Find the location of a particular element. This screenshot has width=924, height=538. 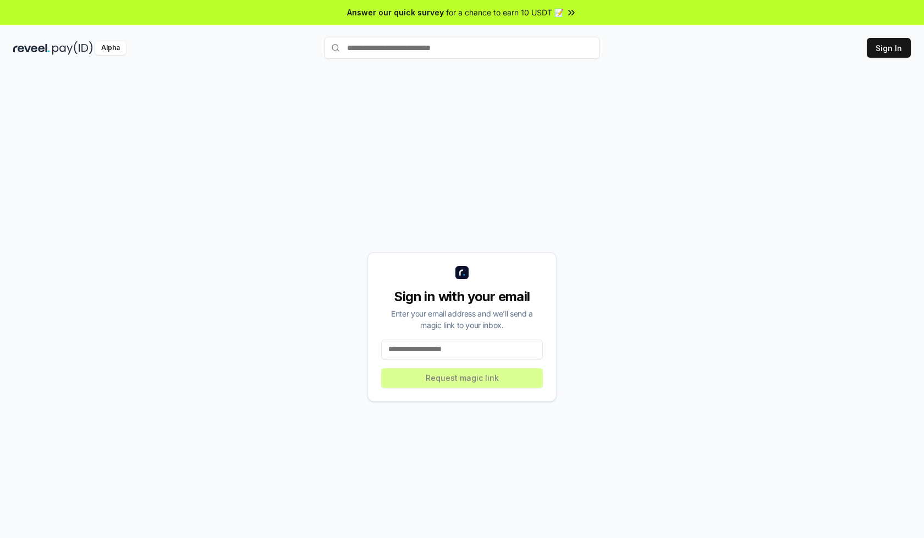

span: Answer our quick survey is located at coordinates (395, 12).